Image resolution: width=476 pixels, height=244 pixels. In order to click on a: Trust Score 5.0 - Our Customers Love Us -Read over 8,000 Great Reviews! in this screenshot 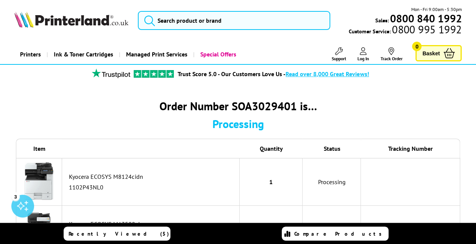, I will do `click(273, 74)`.